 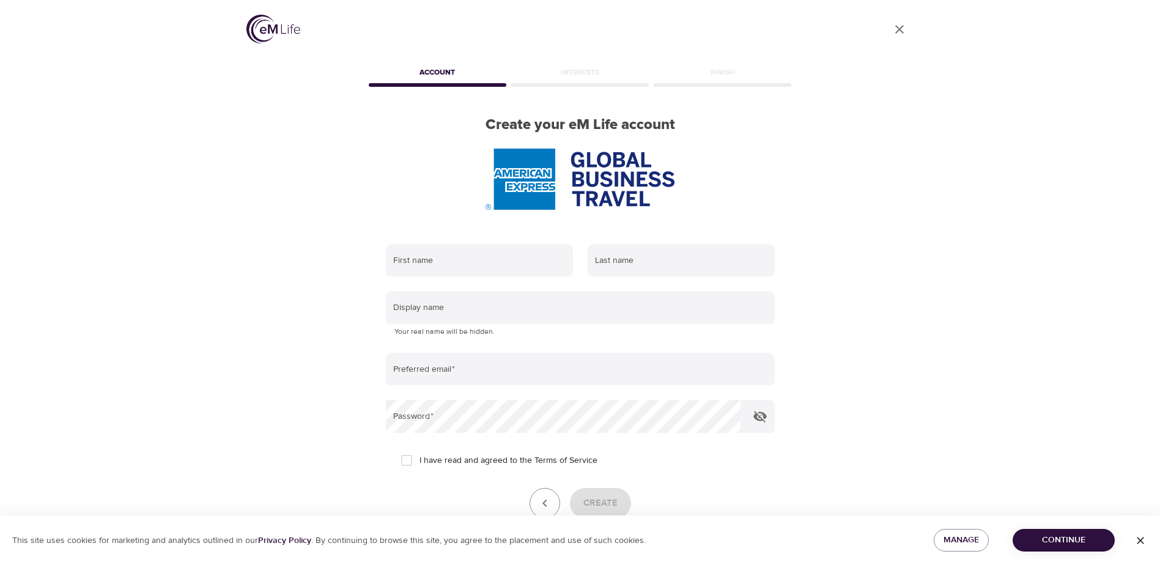 I want to click on button: Continue, so click(x=1064, y=540).